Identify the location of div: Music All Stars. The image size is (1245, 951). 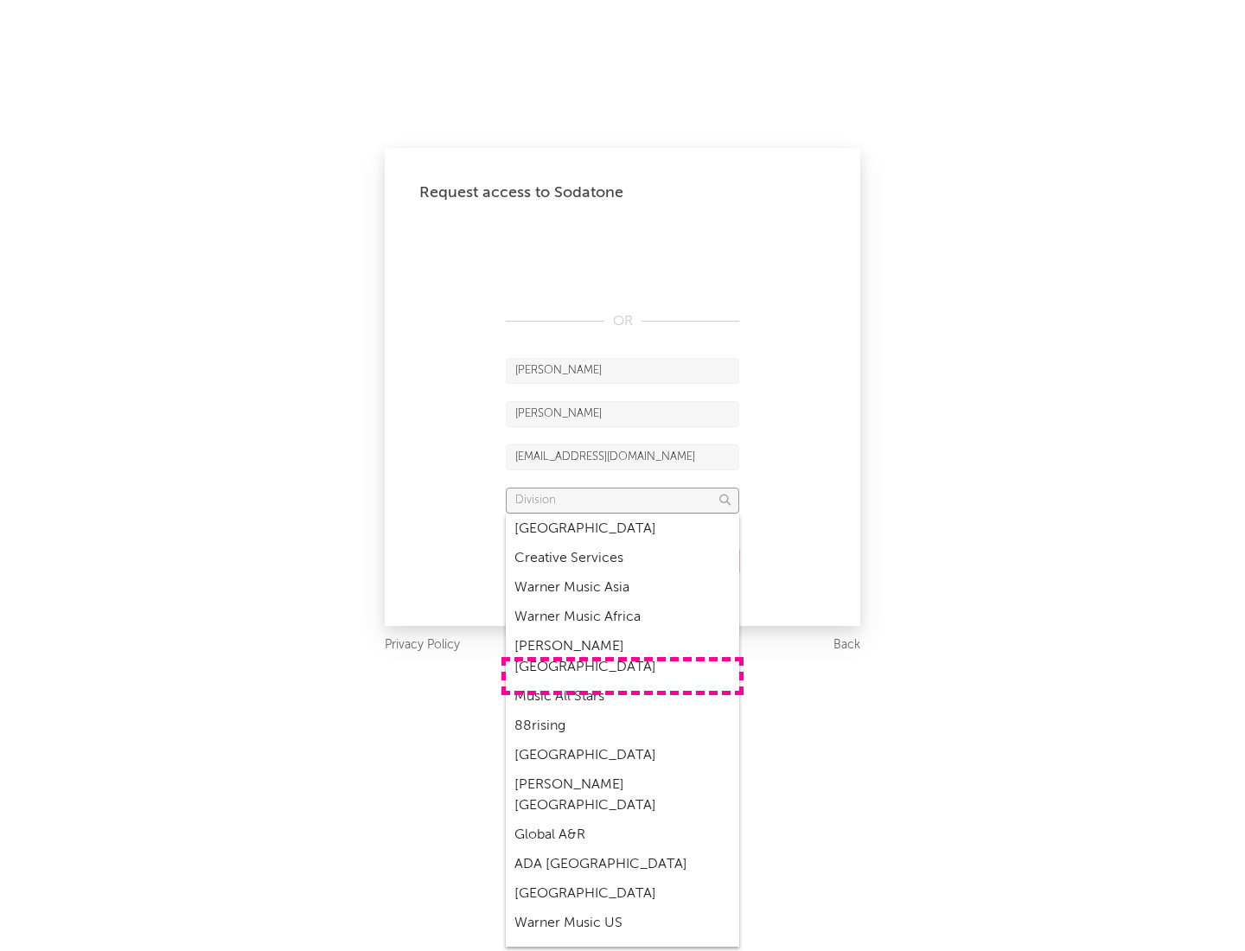
(623, 697).